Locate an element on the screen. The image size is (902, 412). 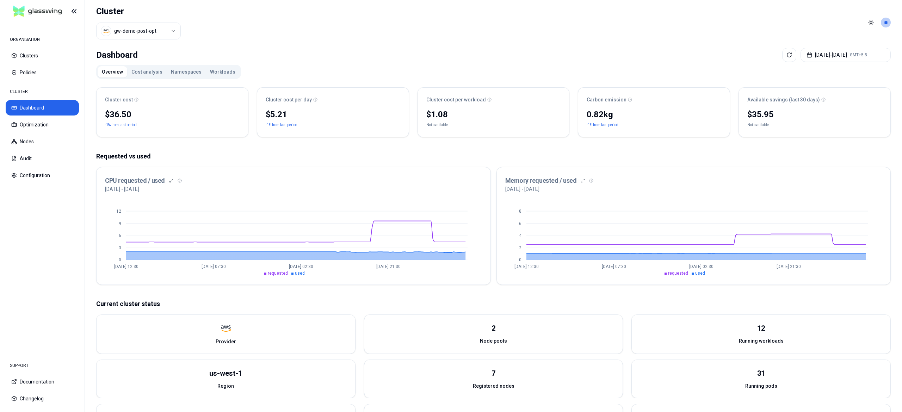
div: Available savings (last 30 days) is located at coordinates (815, 100).